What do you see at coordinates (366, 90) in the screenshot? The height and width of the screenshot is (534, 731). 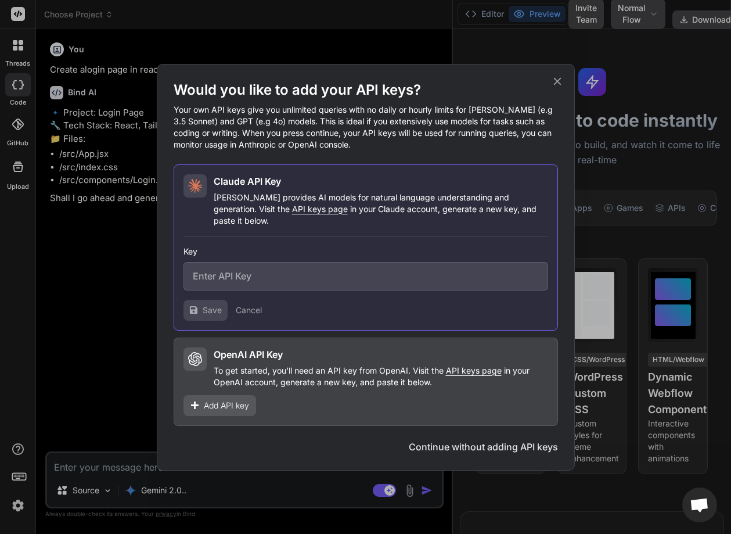 I see `h1: Would you like to add your API keys?` at bounding box center [366, 90].